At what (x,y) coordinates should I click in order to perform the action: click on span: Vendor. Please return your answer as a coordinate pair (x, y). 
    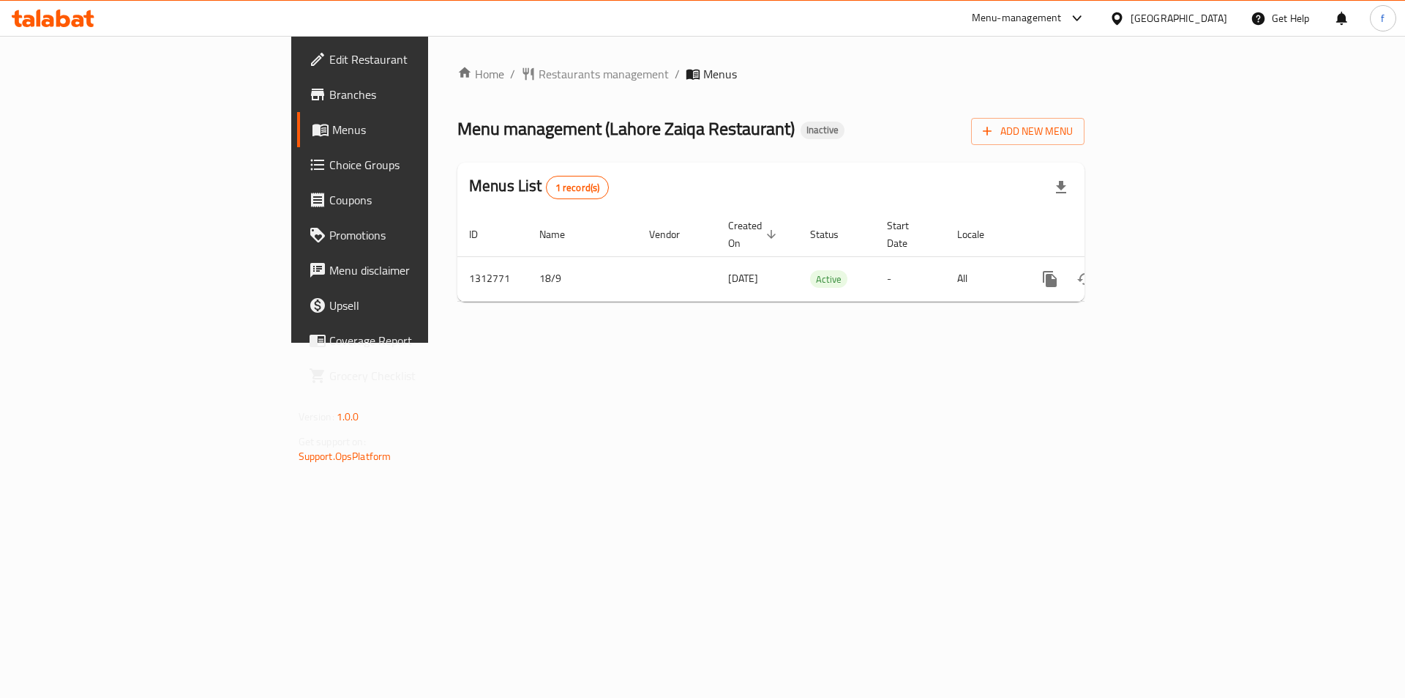
    Looking at the image, I should click on (674, 234).